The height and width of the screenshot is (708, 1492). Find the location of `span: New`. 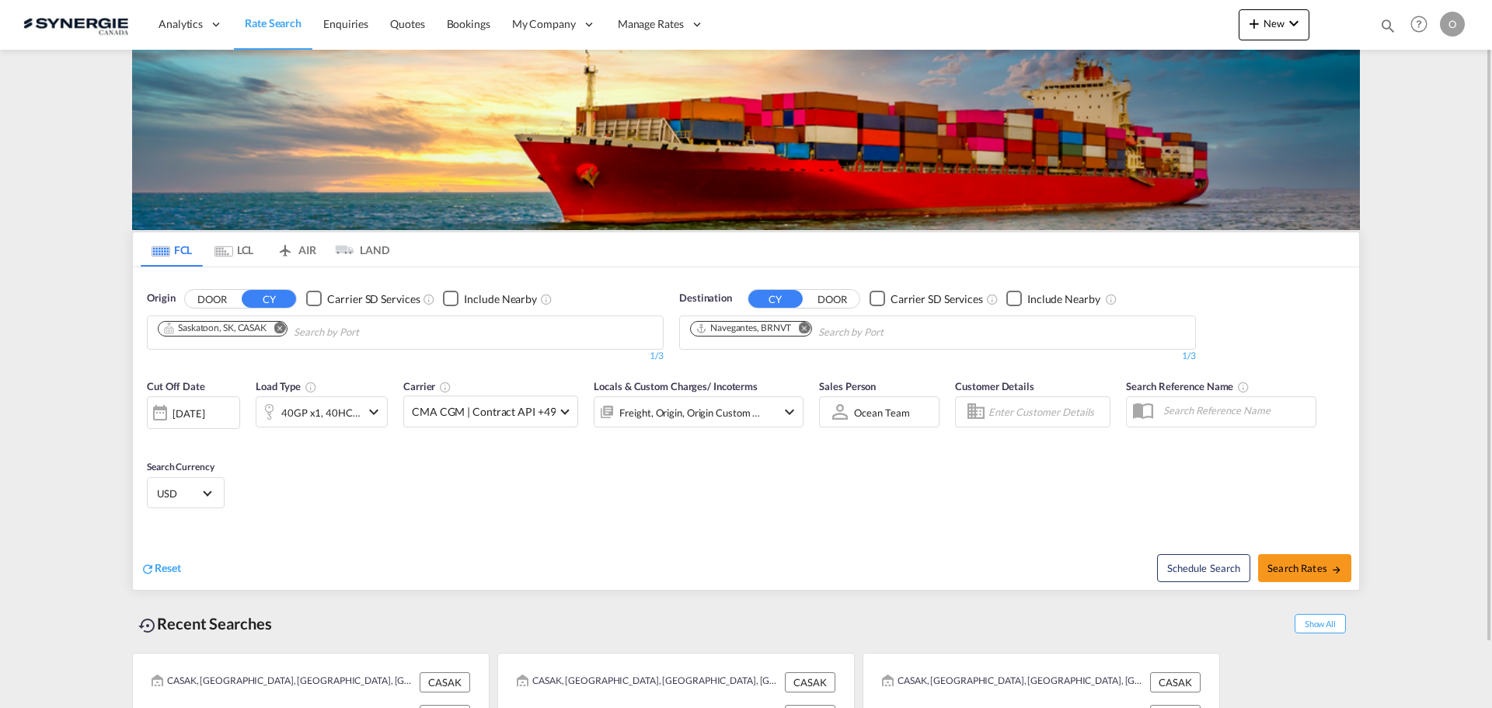

span: New is located at coordinates (1274, 23).